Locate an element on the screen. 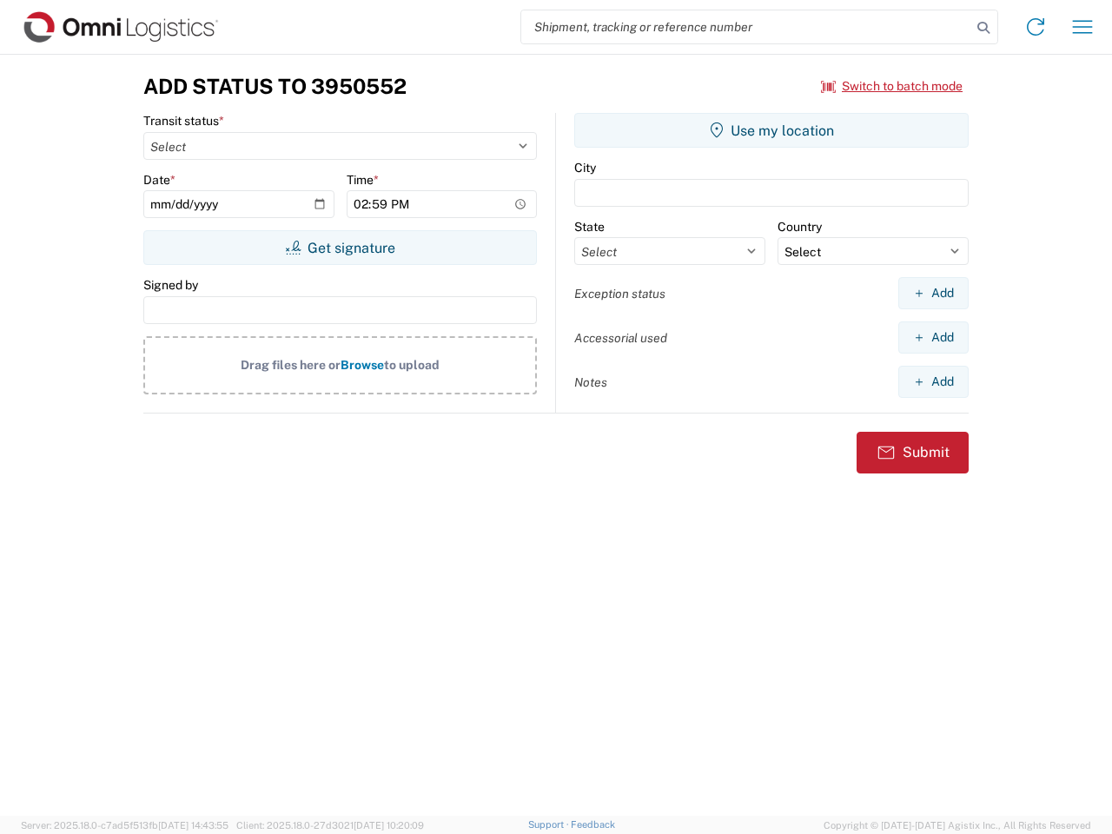 The width and height of the screenshot is (1112, 834). label: Exception status is located at coordinates (619, 294).